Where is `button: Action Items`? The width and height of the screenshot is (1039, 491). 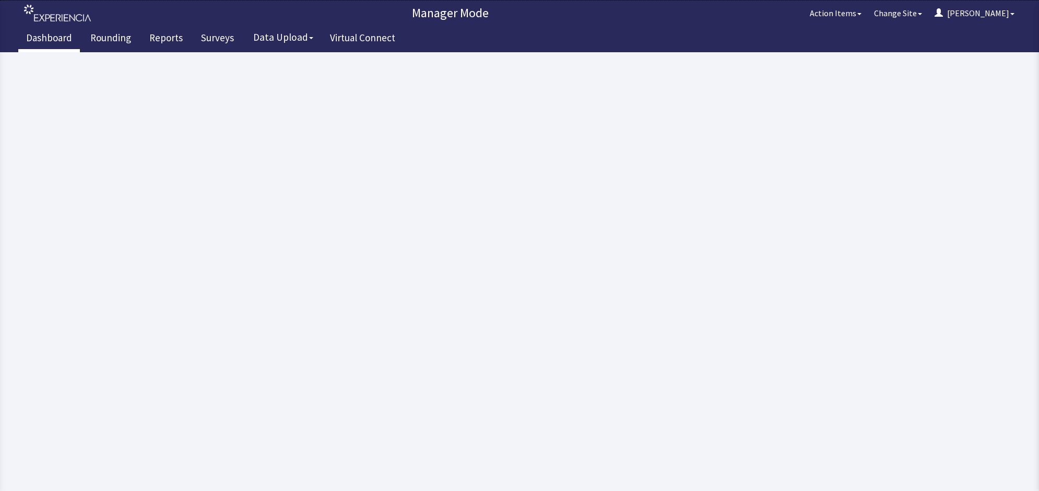 button: Action Items is located at coordinates (835, 13).